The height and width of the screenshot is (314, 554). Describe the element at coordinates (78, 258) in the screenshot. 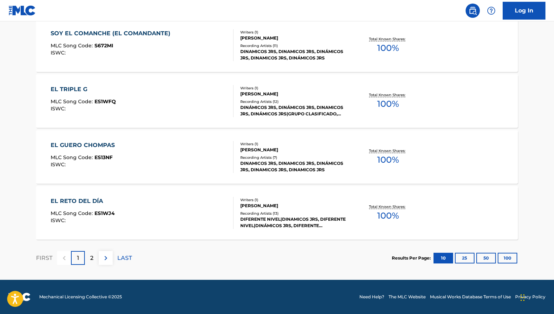

I see `p: 1` at that location.